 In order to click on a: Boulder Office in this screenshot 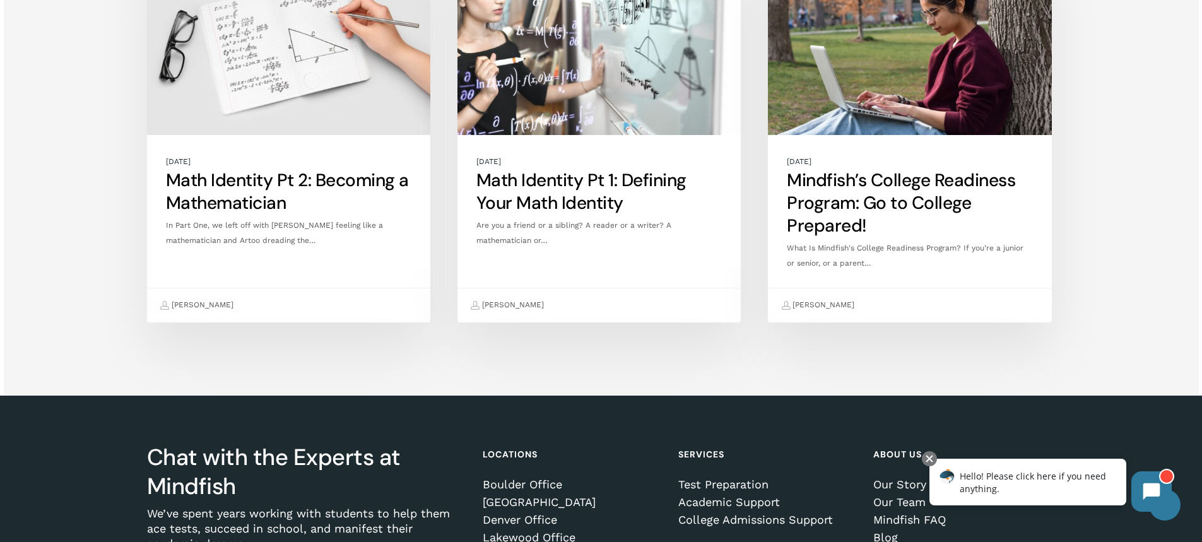, I will do `click(571, 484)`.